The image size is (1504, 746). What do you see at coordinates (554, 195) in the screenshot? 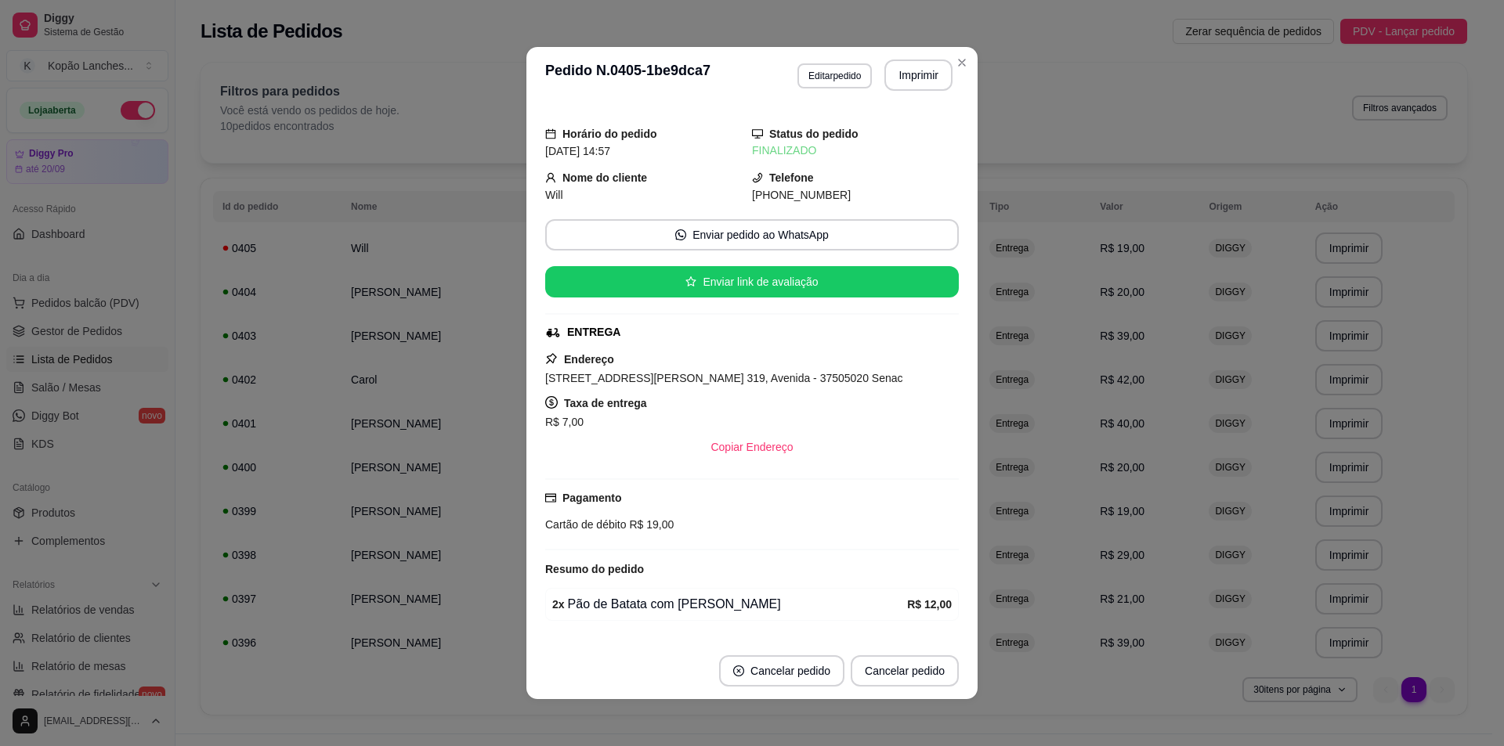
I see `span: Will` at bounding box center [554, 195].